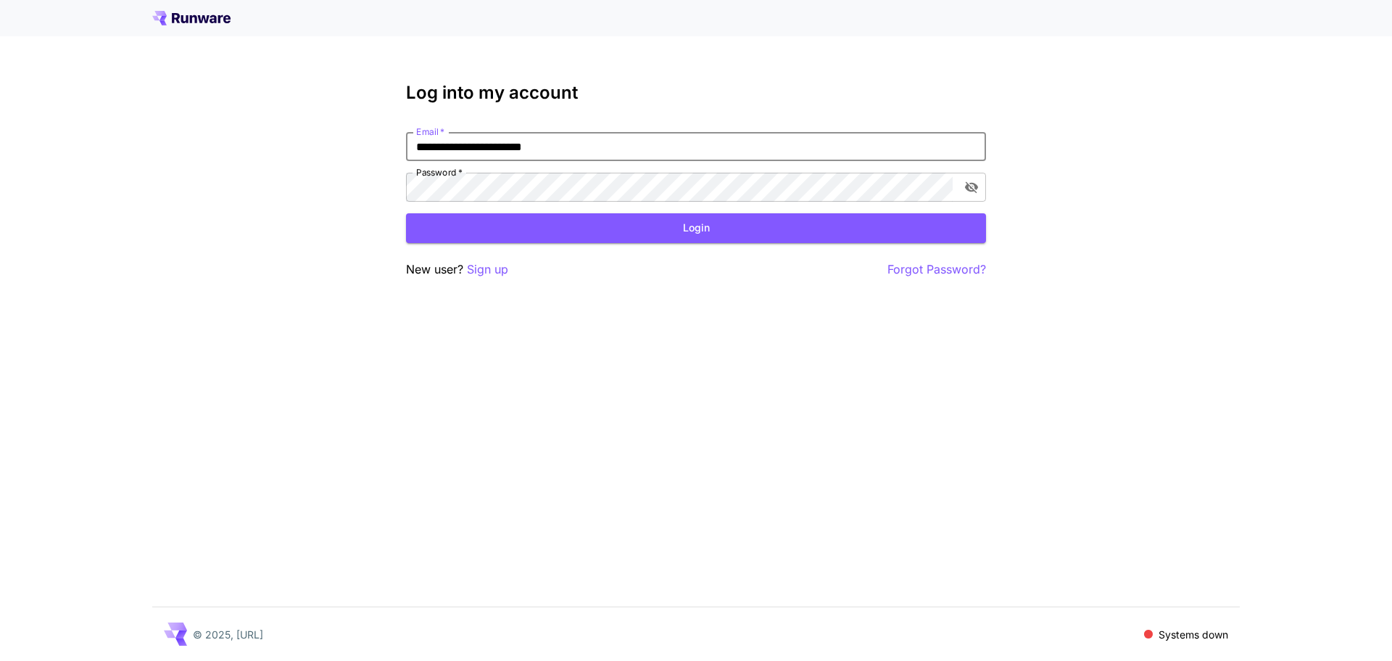  I want to click on p: New user?, so click(457, 269).